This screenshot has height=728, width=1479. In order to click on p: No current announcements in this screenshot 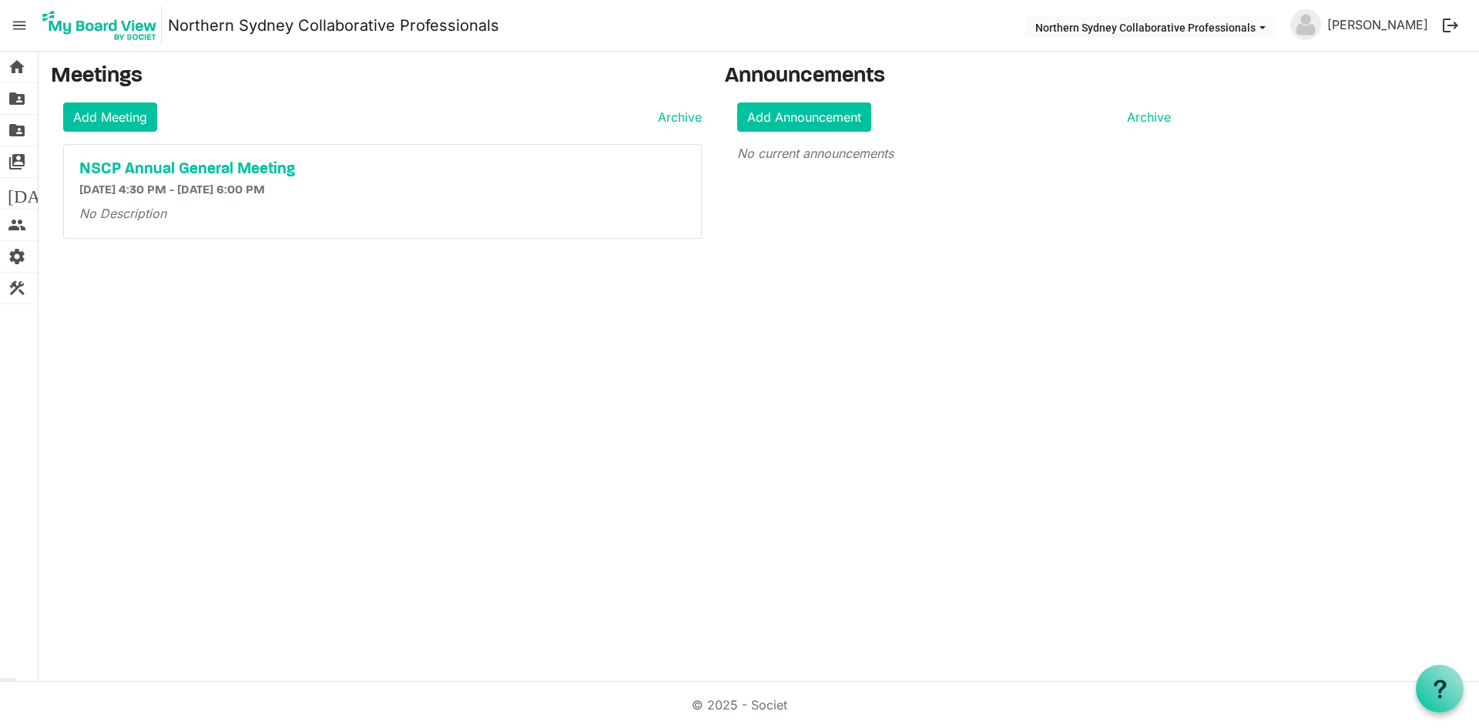, I will do `click(953, 153)`.